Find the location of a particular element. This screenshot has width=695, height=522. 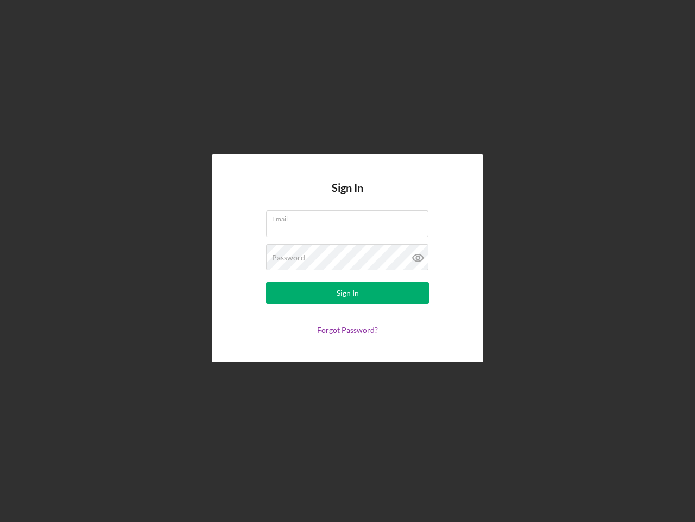

button: Sign In is located at coordinates (348, 293).